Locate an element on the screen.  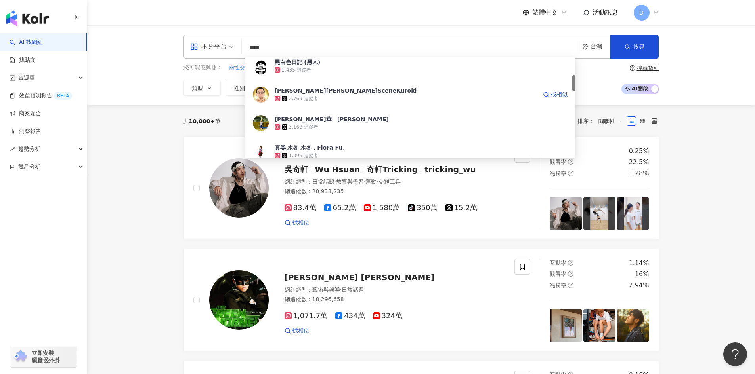
span: 運動 is located at coordinates (371, 182).